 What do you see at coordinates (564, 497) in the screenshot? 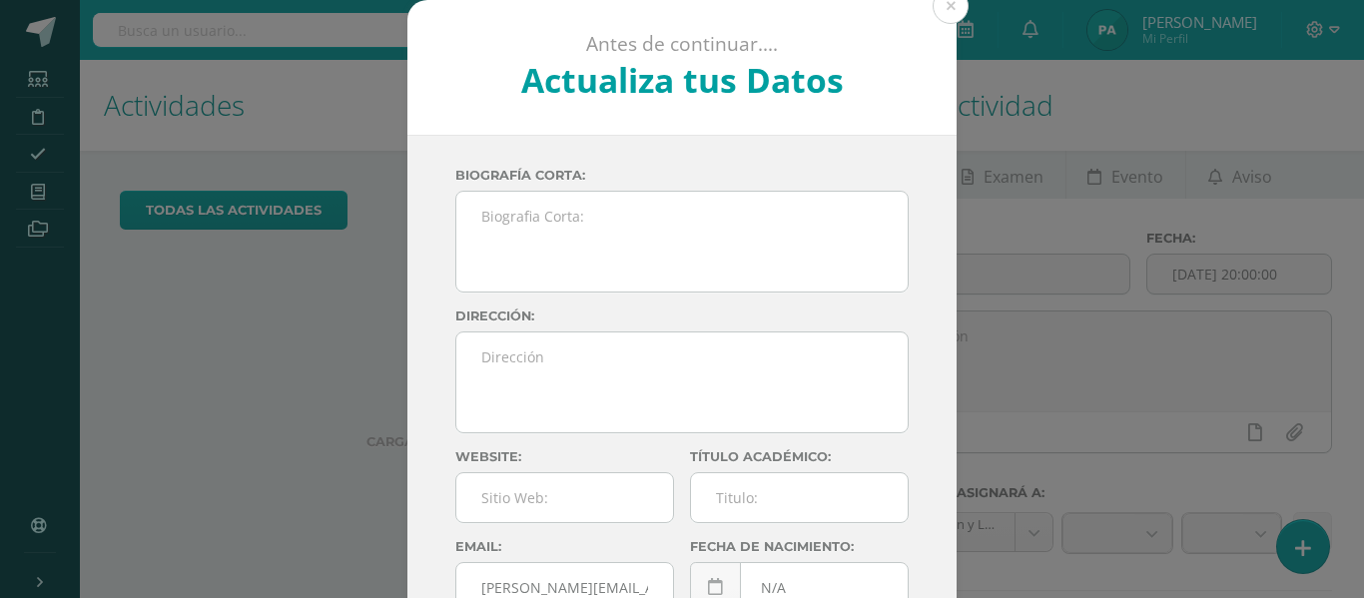
I see `input: Sitio Web:` at bounding box center [564, 497].